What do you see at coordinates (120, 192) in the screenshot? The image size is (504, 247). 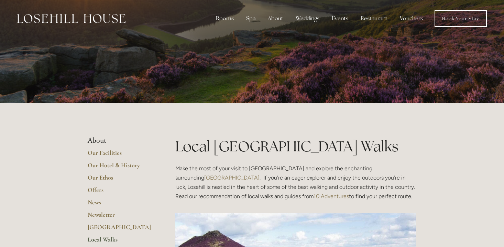 I see `a: Offers` at bounding box center [120, 192].